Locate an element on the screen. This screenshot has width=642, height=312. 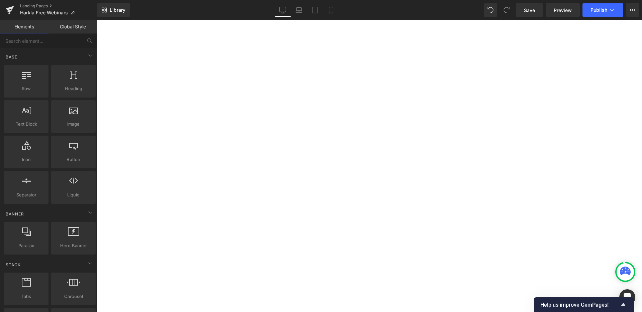
span: Row is located at coordinates (26, 89).